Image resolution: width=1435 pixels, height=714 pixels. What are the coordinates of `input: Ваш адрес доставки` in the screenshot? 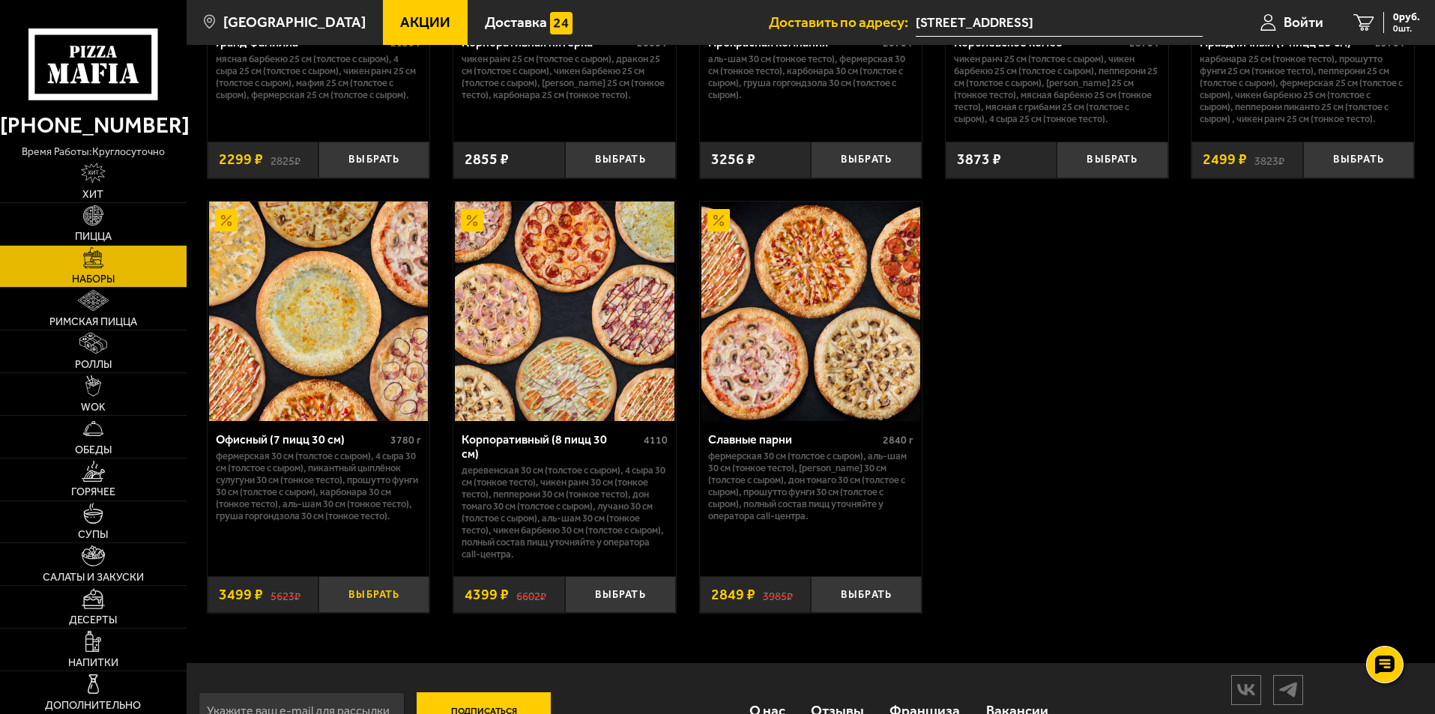 It's located at (1059, 22).